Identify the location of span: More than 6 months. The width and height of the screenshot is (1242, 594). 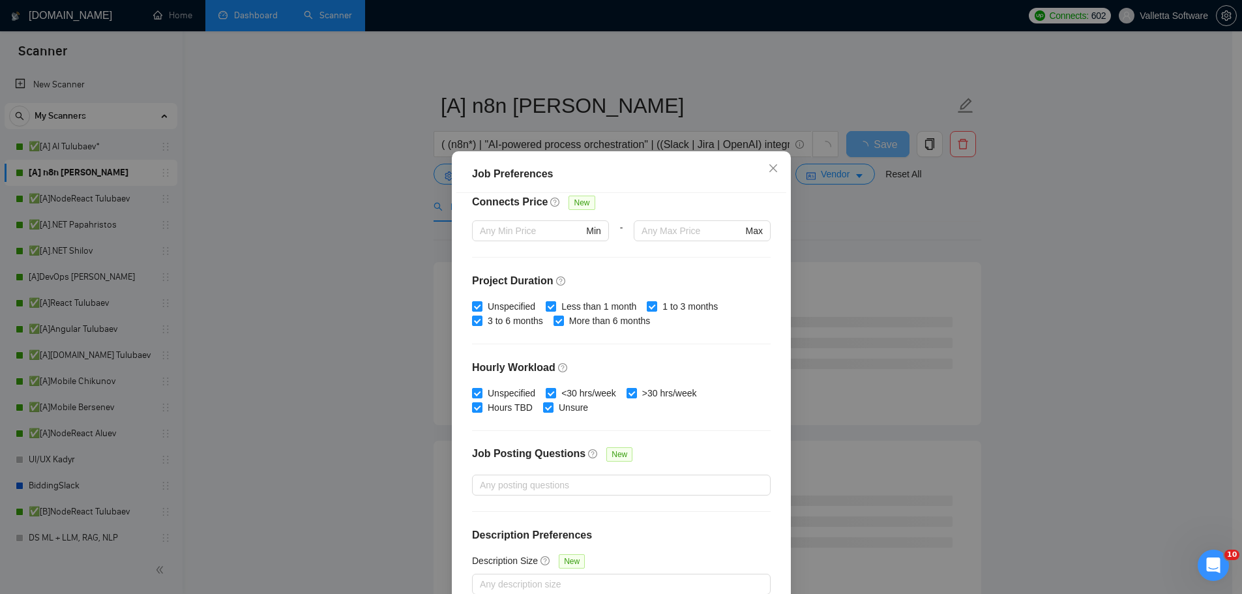
(609, 321).